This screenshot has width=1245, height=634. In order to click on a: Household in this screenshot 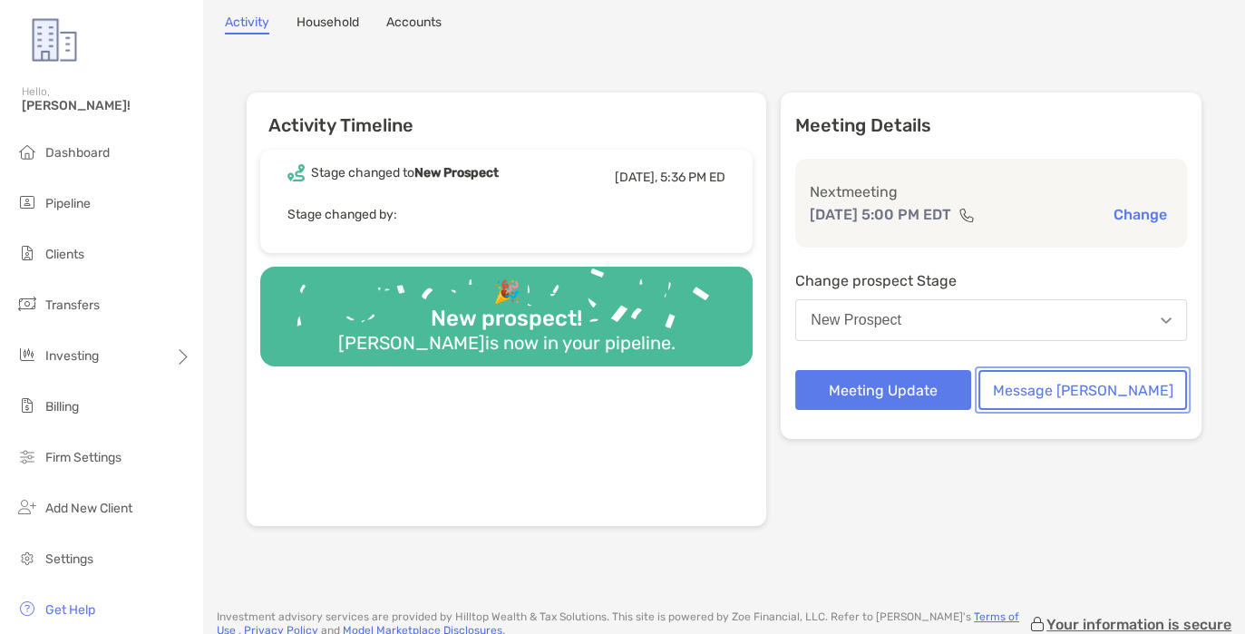, I will do `click(327, 24)`.